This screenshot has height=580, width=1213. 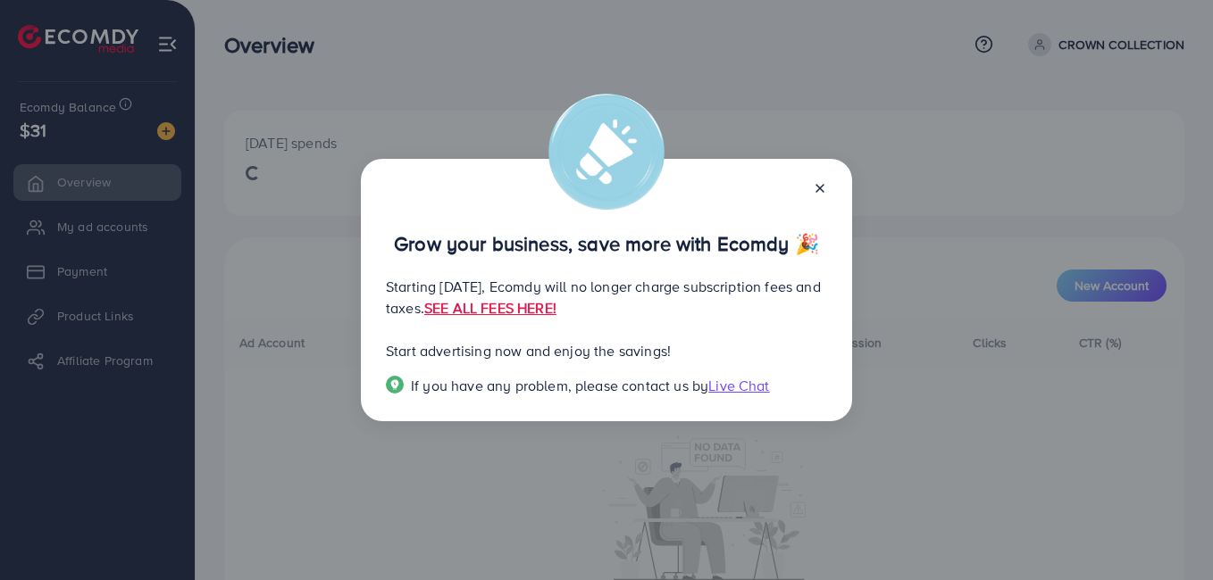 I want to click on p: Grow your business, save more with Ecomdy 🎉, so click(x=606, y=244).